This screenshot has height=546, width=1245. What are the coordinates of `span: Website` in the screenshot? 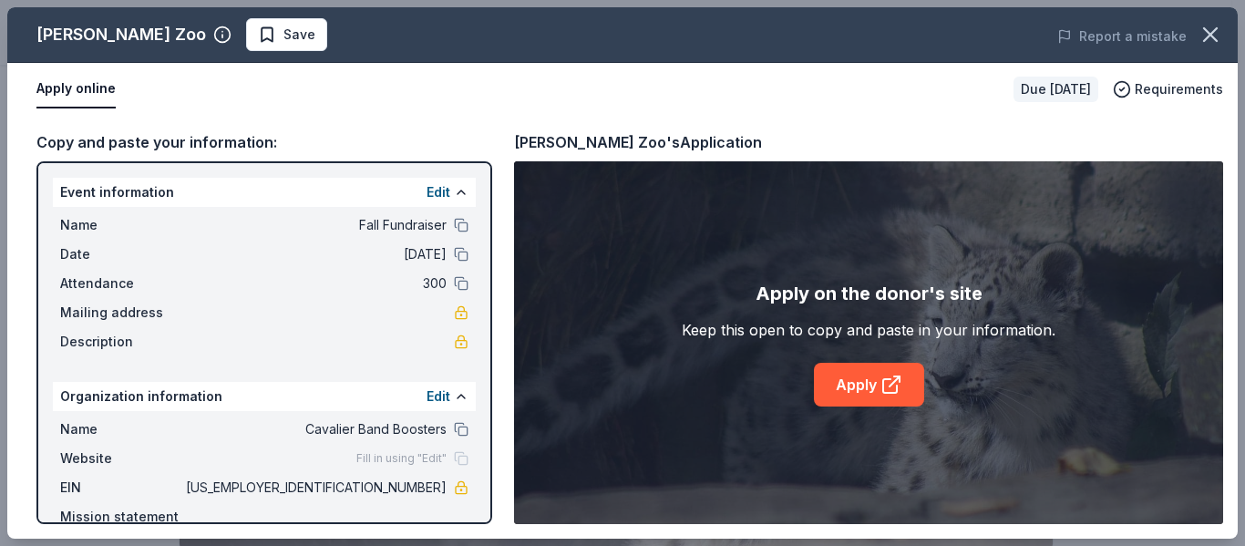 It's located at (121, 459).